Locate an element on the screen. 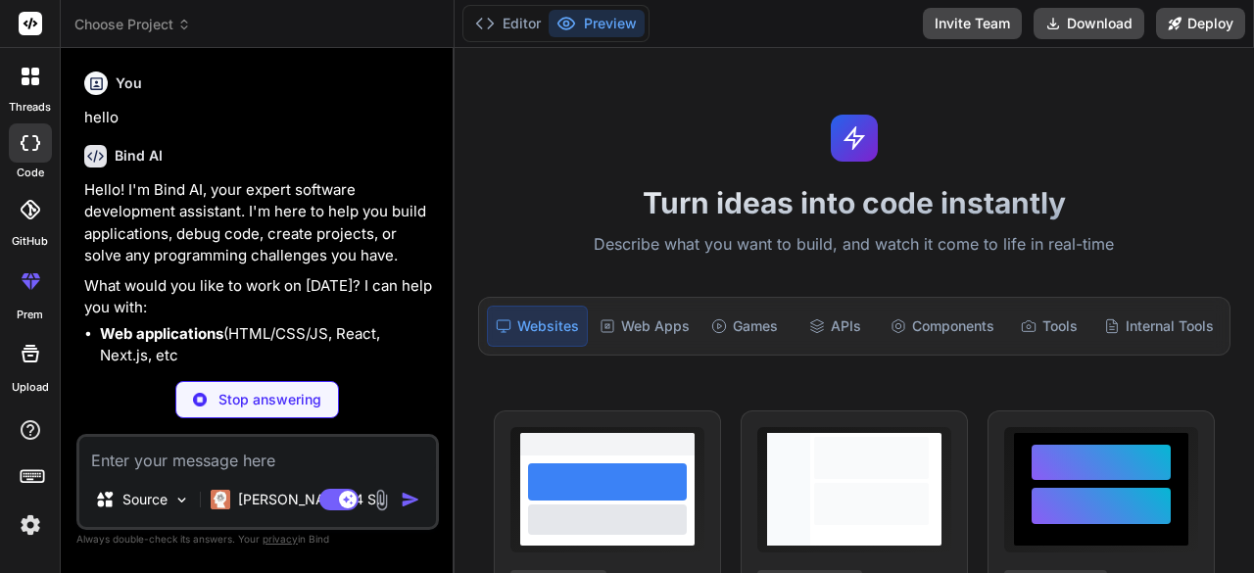 This screenshot has width=1254, height=573. img: icon is located at coordinates (411, 500).